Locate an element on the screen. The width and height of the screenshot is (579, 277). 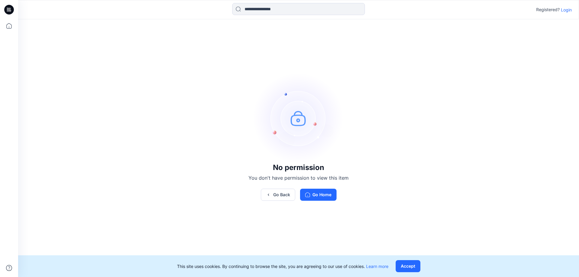
p: You don't have permission to view this item is located at coordinates (299, 178).